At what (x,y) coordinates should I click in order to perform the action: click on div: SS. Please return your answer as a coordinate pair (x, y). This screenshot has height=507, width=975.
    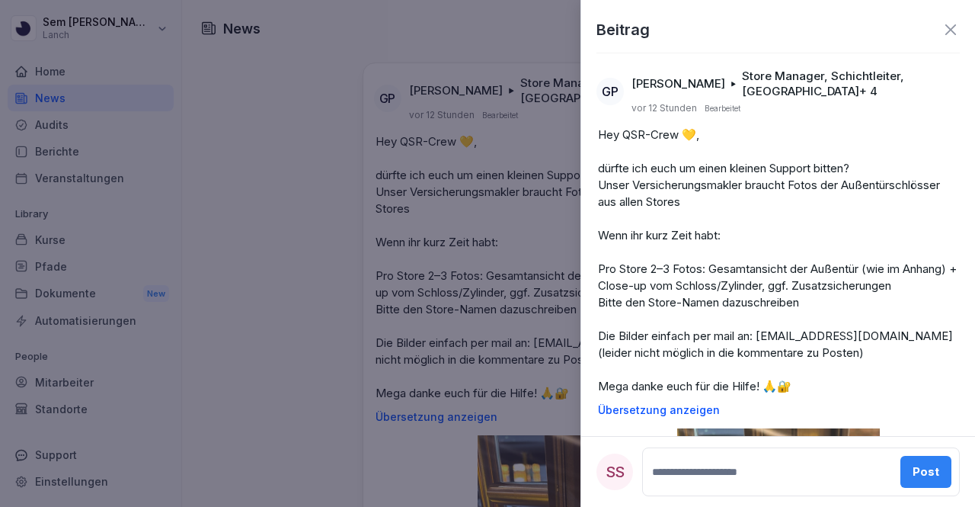
    Looking at the image, I should click on (615, 472).